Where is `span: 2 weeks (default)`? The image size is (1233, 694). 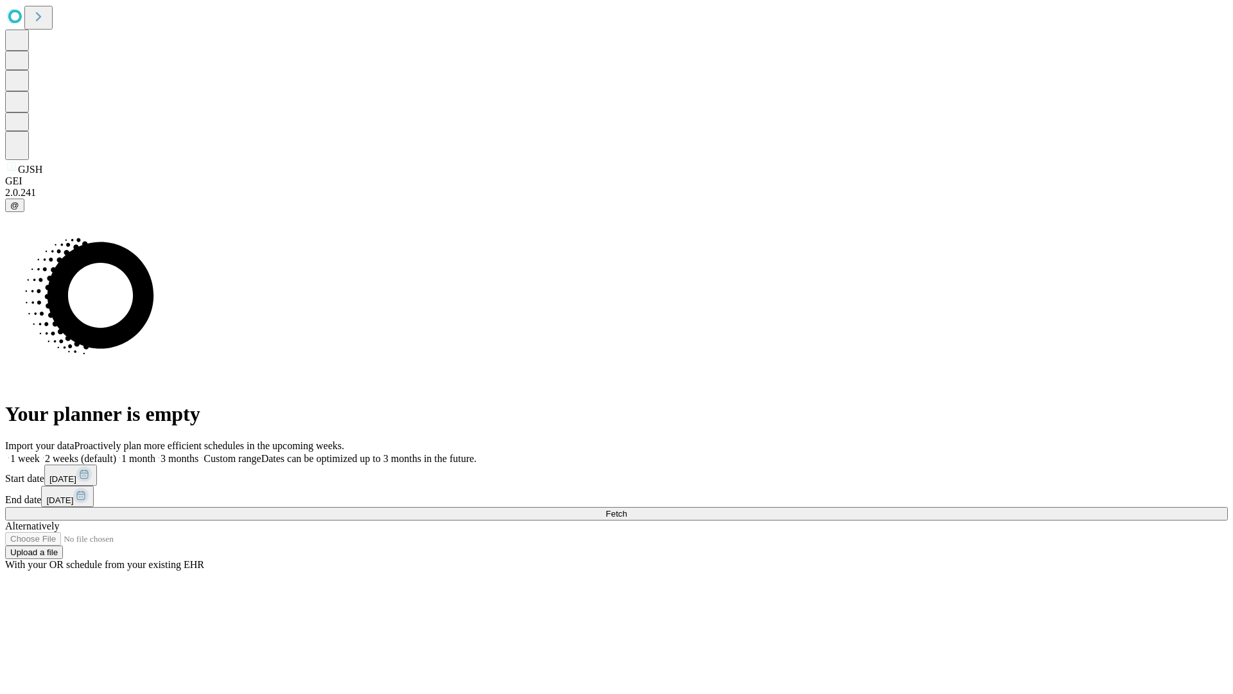 span: 2 weeks (default) is located at coordinates (80, 458).